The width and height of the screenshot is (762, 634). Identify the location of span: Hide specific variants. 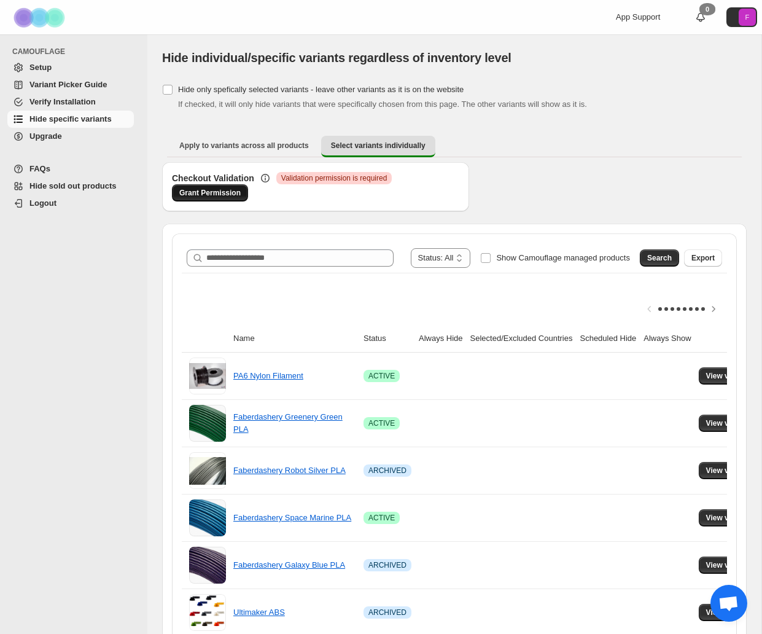
(71, 119).